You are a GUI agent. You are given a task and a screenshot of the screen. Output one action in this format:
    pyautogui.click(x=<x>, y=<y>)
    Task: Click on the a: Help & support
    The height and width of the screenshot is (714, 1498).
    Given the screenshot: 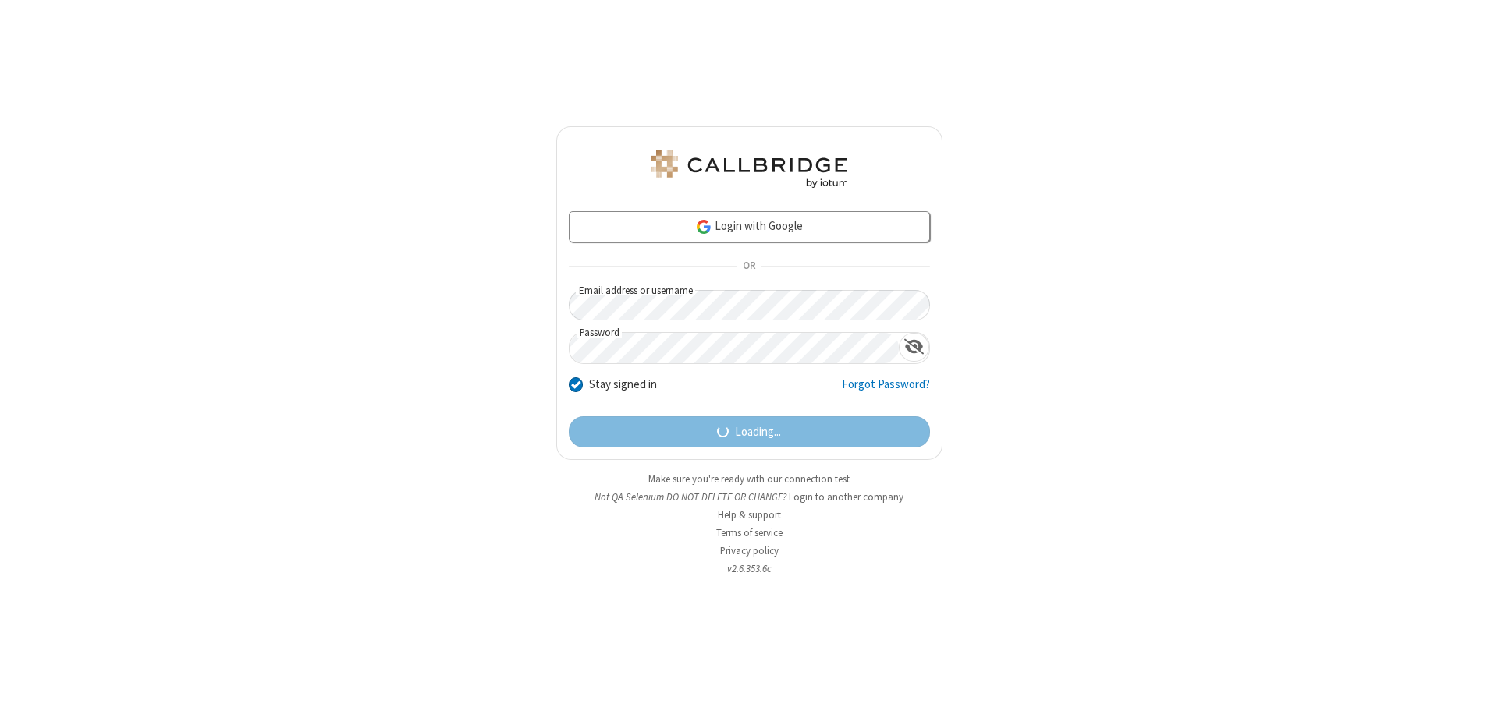 What is the action you would take?
    pyautogui.click(x=749, y=515)
    